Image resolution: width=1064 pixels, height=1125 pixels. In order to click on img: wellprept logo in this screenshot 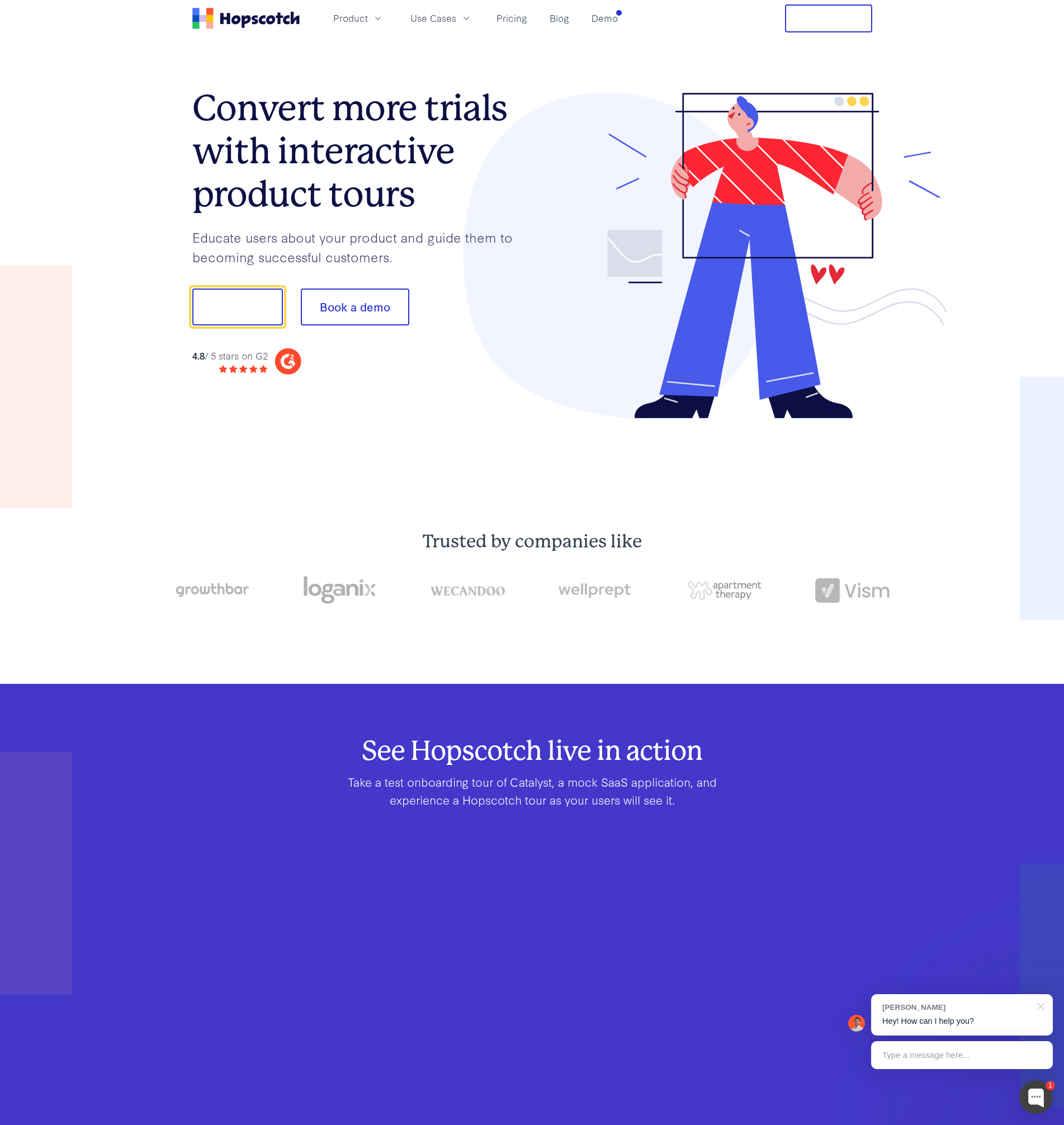, I will do `click(596, 590)`.